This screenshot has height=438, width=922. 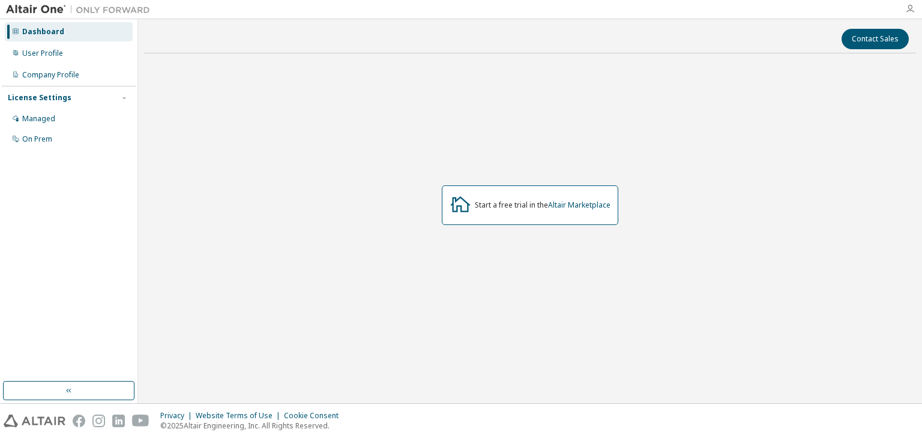 What do you see at coordinates (79, 421) in the screenshot?
I see `img: facebook.svg` at bounding box center [79, 421].